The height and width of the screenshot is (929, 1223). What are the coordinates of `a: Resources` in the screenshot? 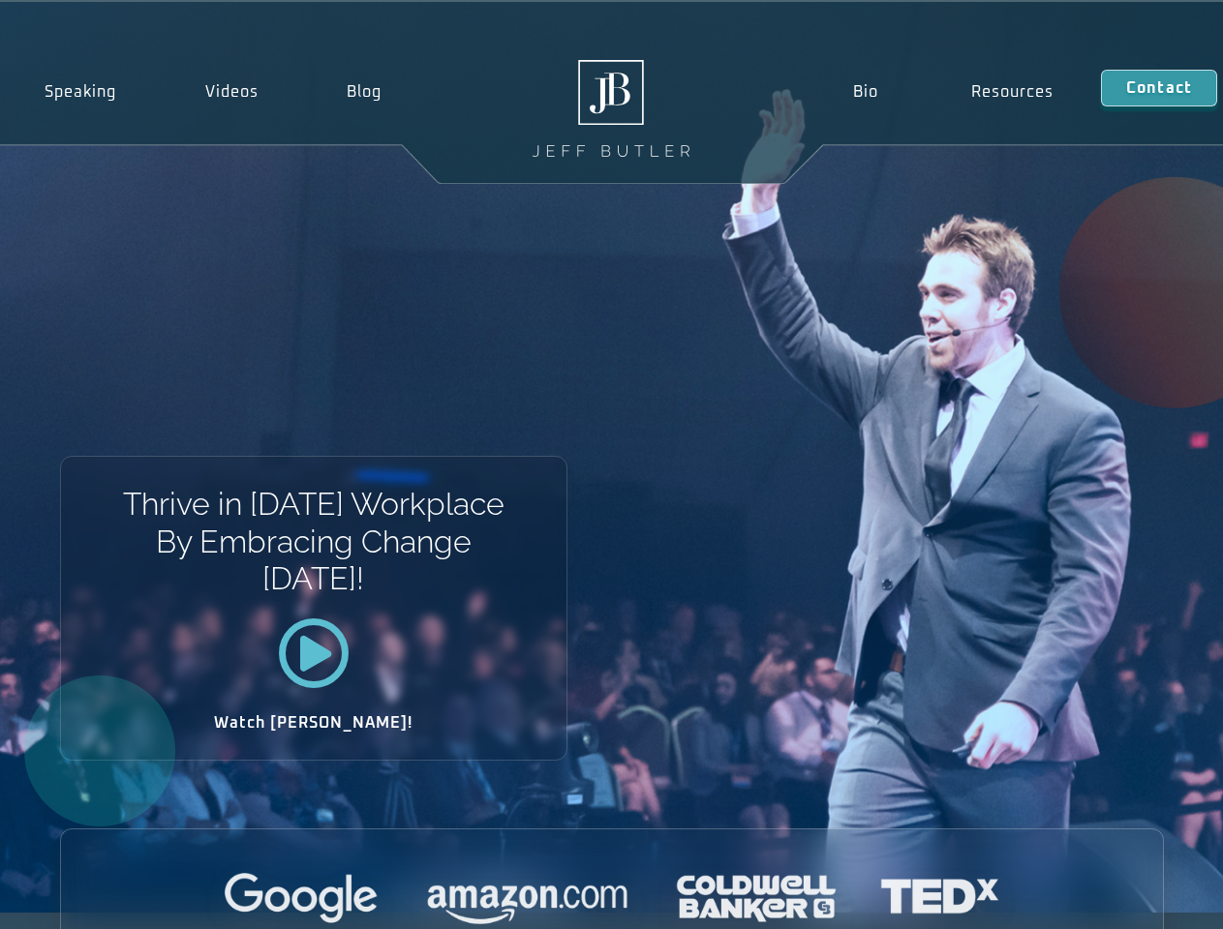 It's located at (1013, 92).